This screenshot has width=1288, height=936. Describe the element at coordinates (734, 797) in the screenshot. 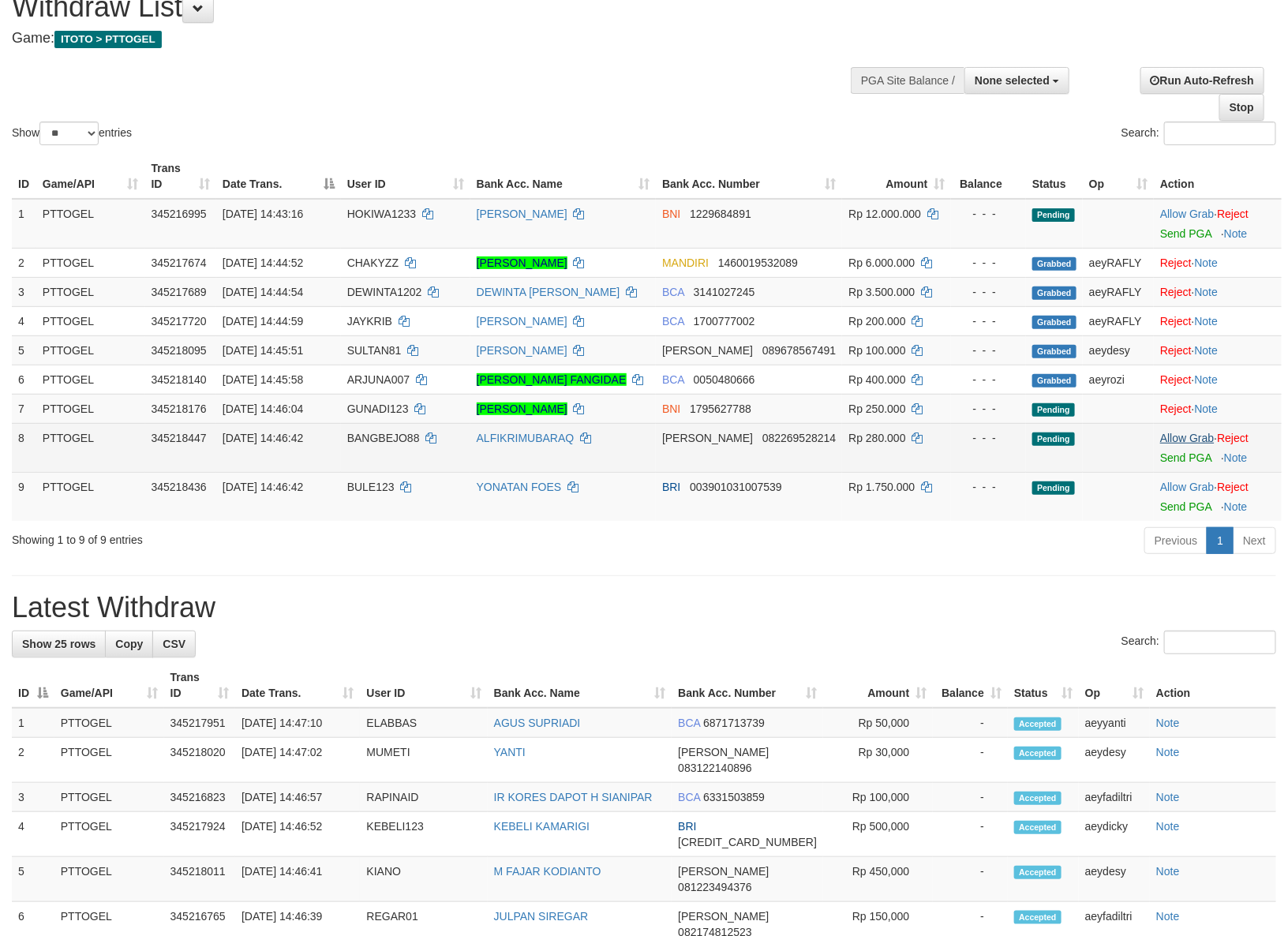

I see `span: Copy 6331503859 to clipboard` at that location.